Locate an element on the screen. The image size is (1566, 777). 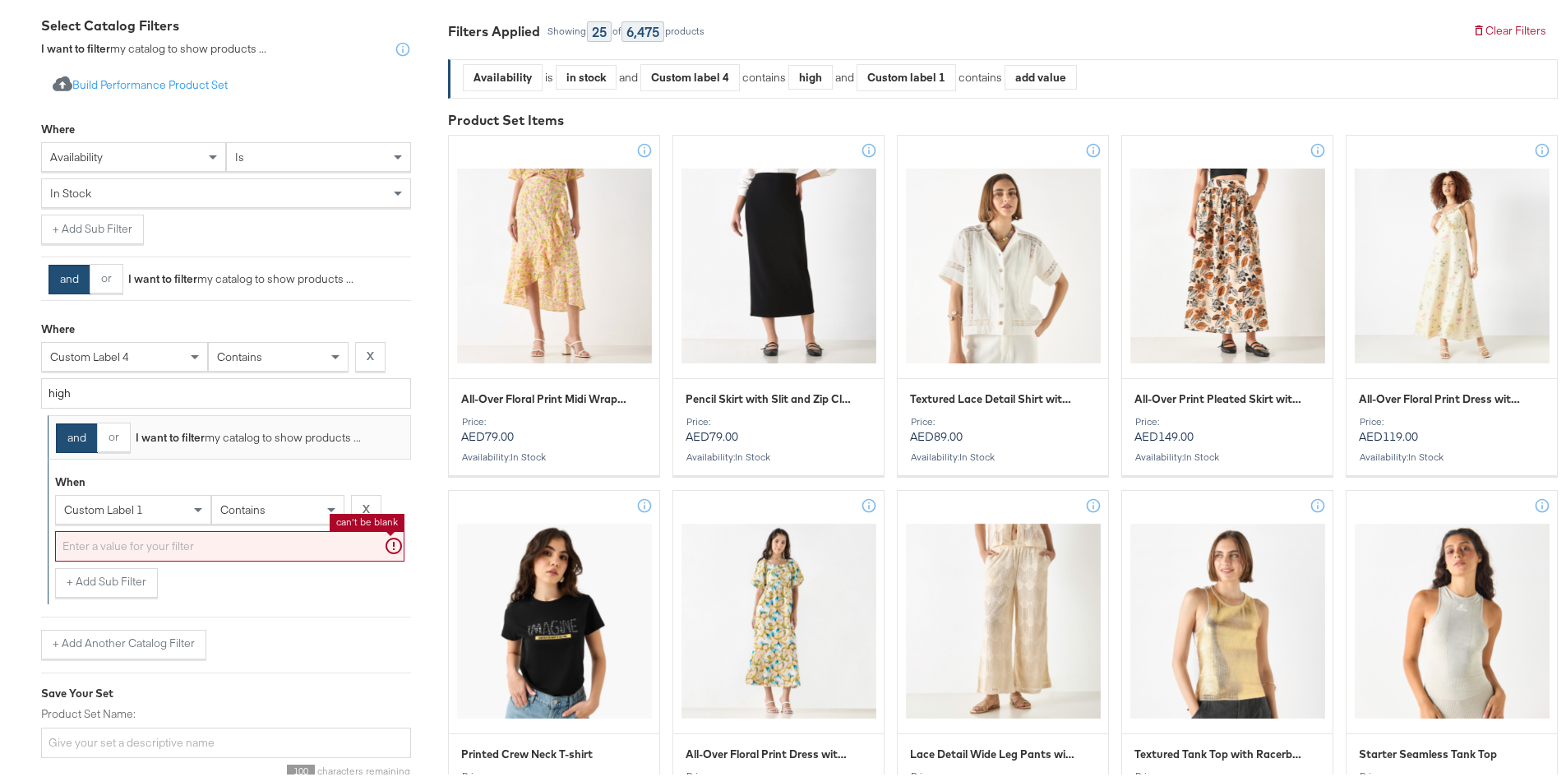
span: custom label 4 is located at coordinates (90, 354).